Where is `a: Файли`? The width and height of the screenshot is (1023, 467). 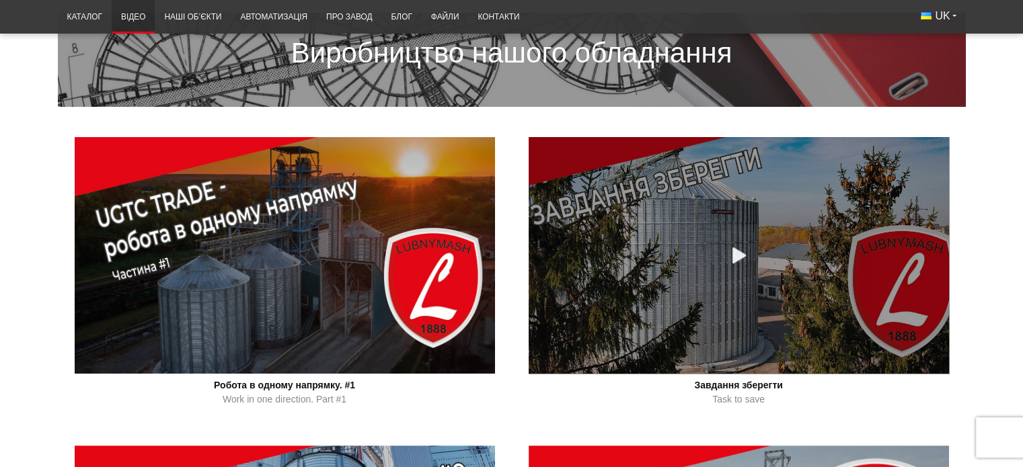 a: Файли is located at coordinates (445, 17).